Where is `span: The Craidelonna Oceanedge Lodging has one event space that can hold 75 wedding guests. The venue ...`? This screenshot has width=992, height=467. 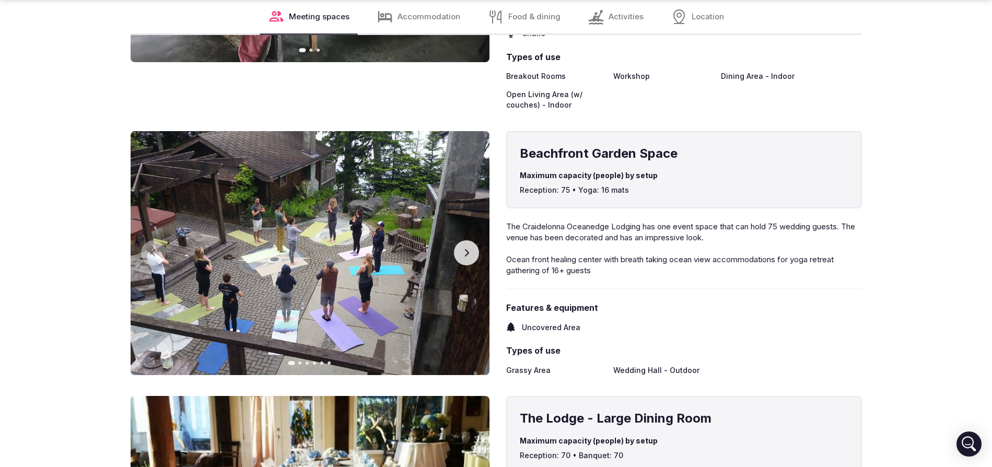
span: The Craidelonna Oceanedge Lodging has one event space that can hold 75 wedding guests. The venue ... is located at coordinates (680, 232).